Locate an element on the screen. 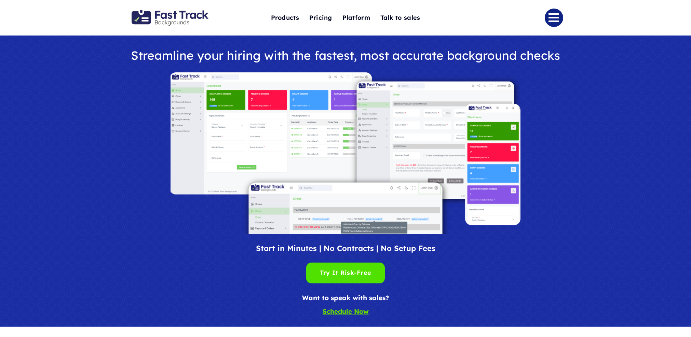  u: Schedule Now is located at coordinates (346, 312).